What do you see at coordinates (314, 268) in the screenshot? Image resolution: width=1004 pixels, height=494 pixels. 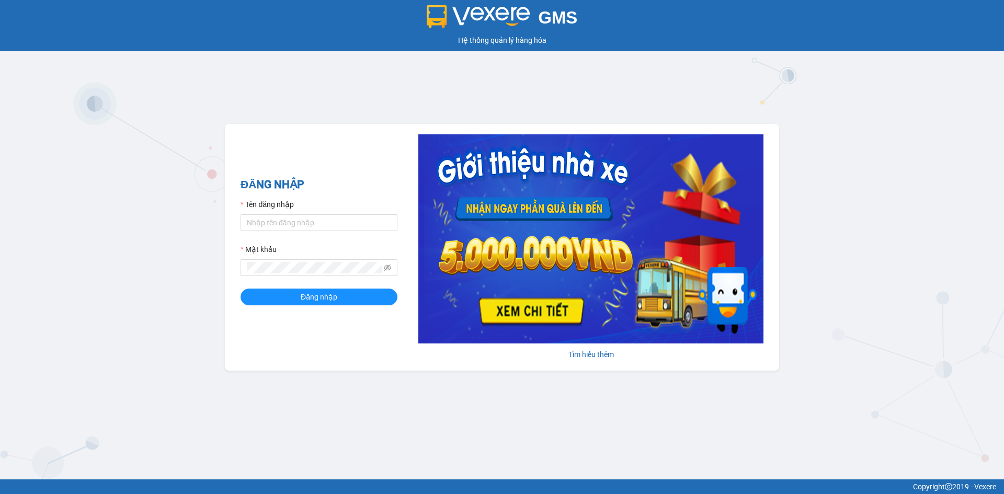 I see `input: Mật khẩu` at bounding box center [314, 268].